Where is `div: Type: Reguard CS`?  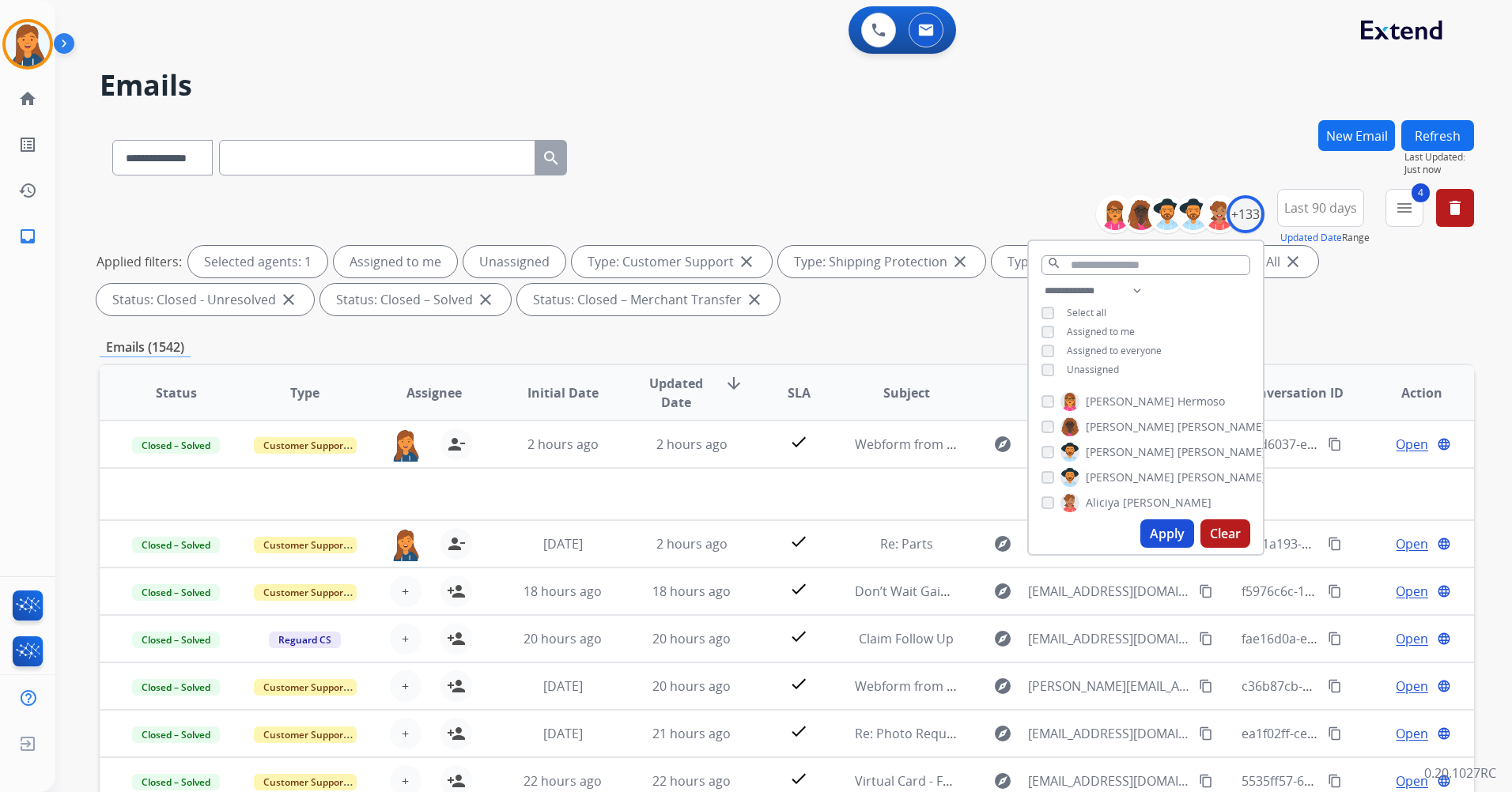
div: Type: Reguard CS is located at coordinates (1070, 261).